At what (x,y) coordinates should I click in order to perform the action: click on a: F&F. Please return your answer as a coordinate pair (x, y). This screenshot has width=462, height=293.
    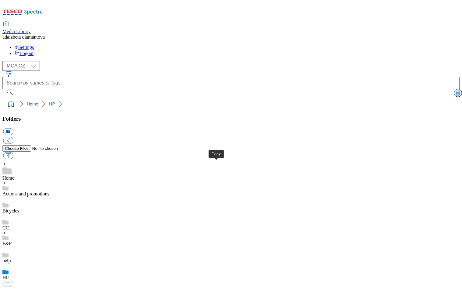
    Looking at the image, I should click on (7, 244).